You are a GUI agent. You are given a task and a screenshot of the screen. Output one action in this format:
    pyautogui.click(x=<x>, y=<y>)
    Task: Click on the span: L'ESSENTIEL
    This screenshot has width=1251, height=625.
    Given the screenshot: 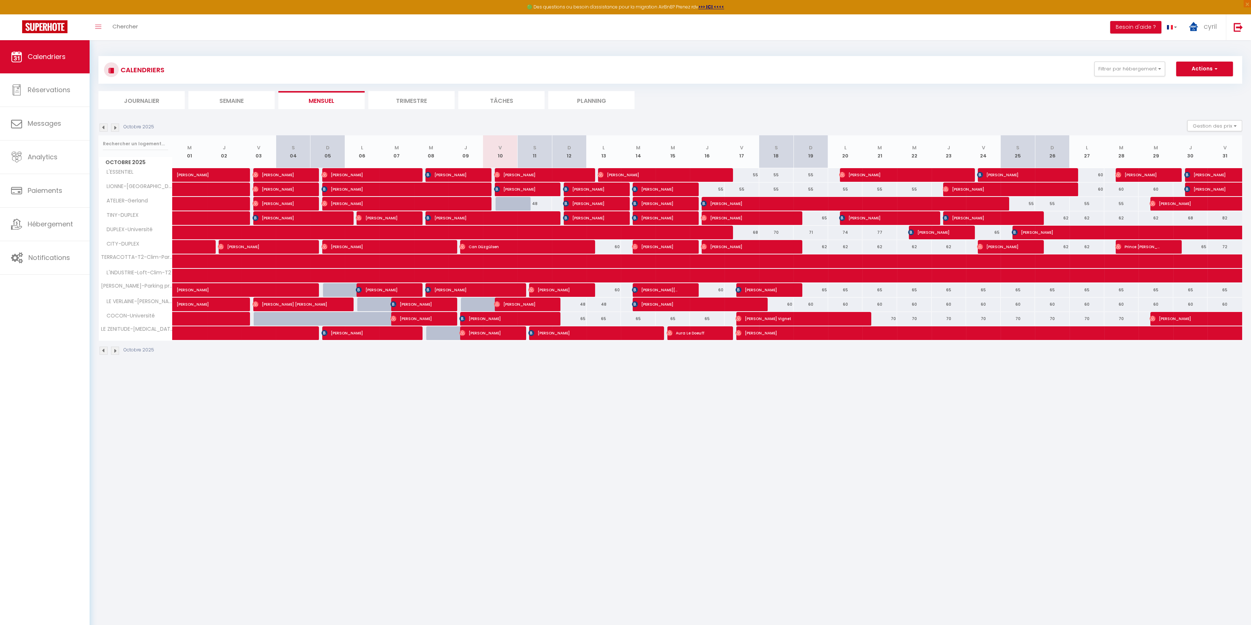 What is the action you would take?
    pyautogui.click(x=118, y=172)
    